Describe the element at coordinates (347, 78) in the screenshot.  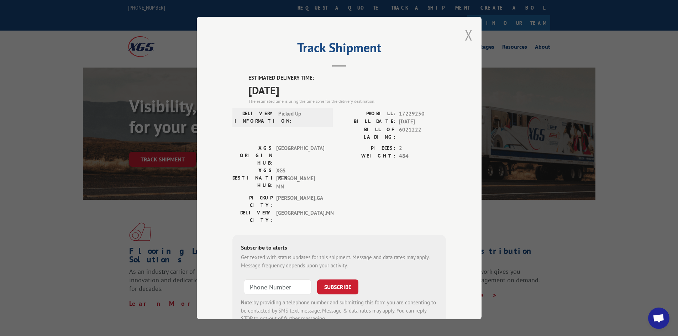
I see `label: ESTIMATED DELIVERY TIME:` at that location.